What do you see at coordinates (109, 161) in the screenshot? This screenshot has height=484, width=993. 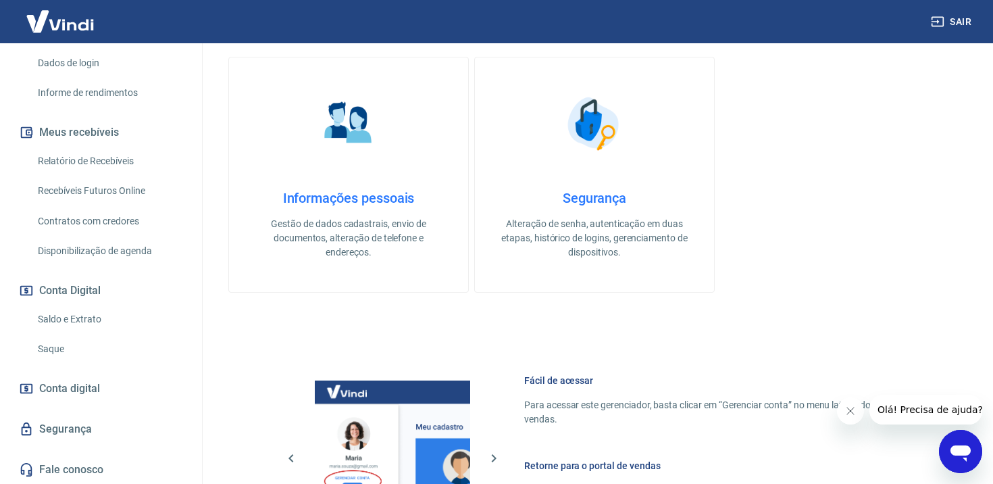 I see `a: Relatório de Recebíveis` at bounding box center [109, 161].